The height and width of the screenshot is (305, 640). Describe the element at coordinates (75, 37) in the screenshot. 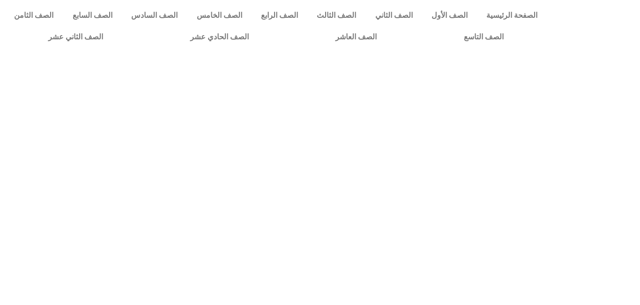

I see `a: الصف الثاني عشر` at that location.